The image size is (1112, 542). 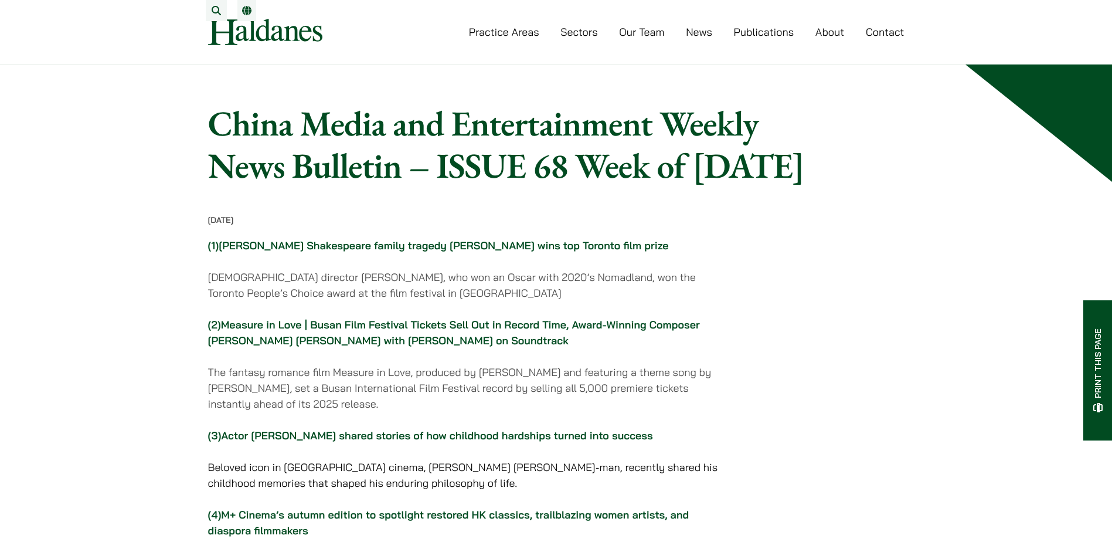 What do you see at coordinates (454, 332) in the screenshot?
I see `a: Measure in Love | Busan Film Festival Tickets Sell Out in Record Time, Award-Winning Composer [PE...` at bounding box center [454, 332].